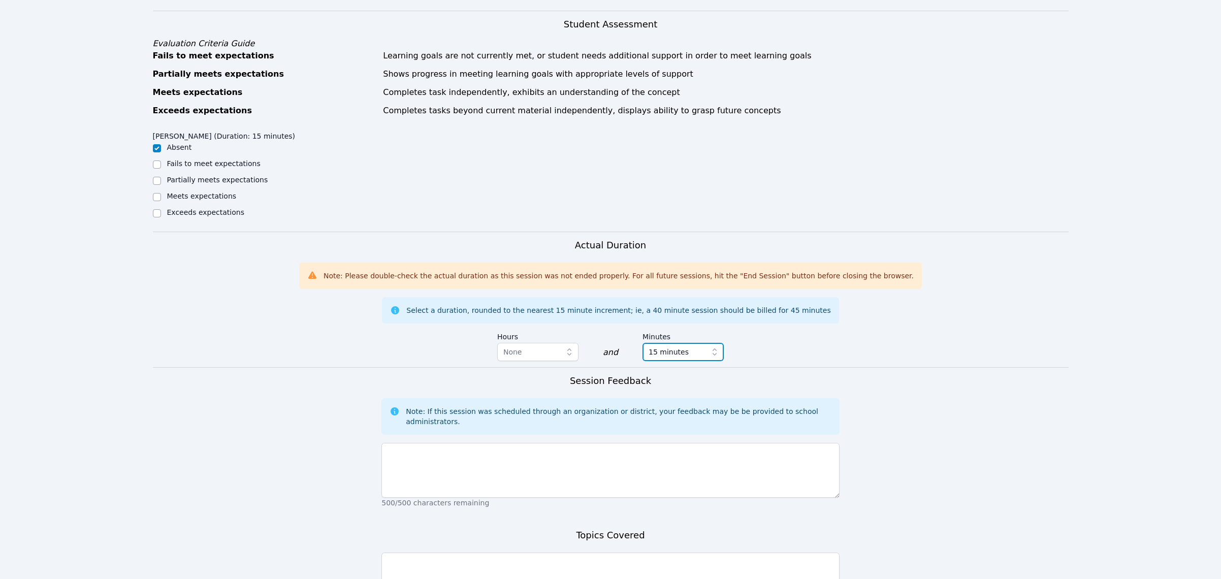  I want to click on div: Completes tasks beyond current material independently, displays ability to grasp future concepts, so click(725, 111).